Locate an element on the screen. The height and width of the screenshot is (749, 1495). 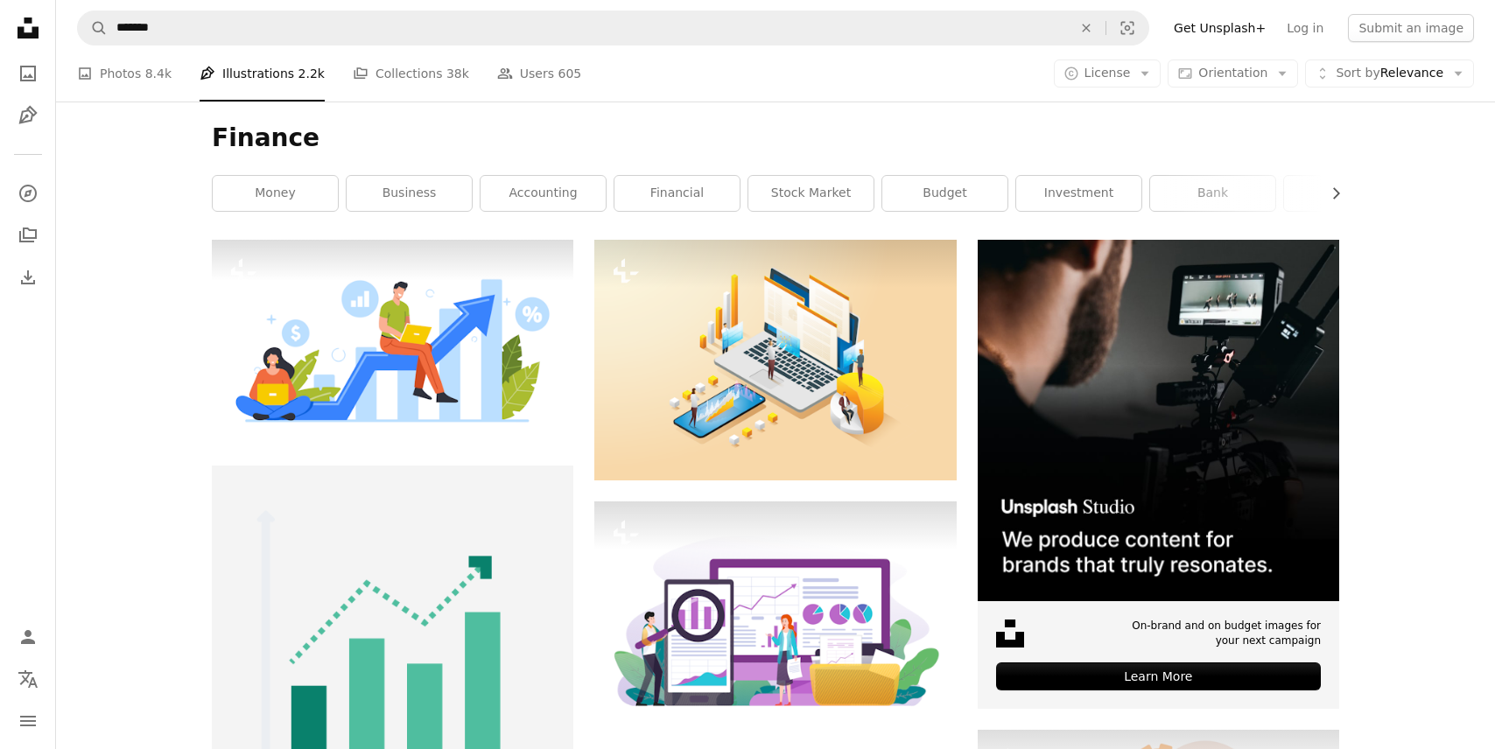
button: Search Unsplash is located at coordinates (93, 28).